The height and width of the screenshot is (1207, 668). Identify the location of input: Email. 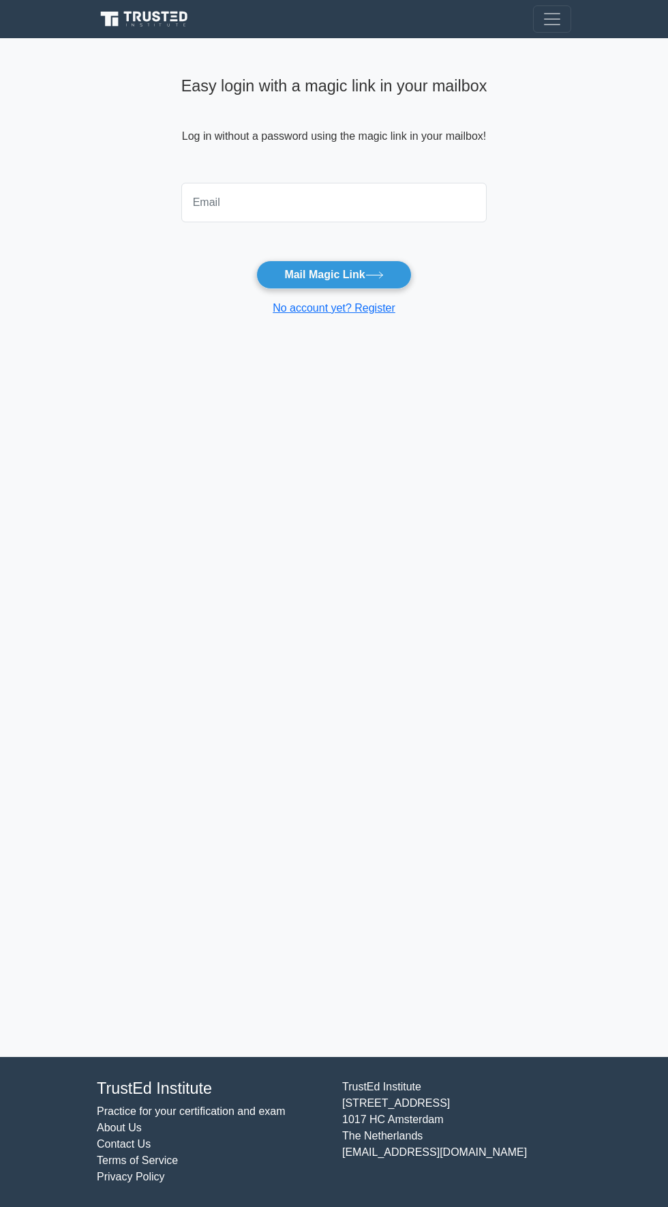
(334, 203).